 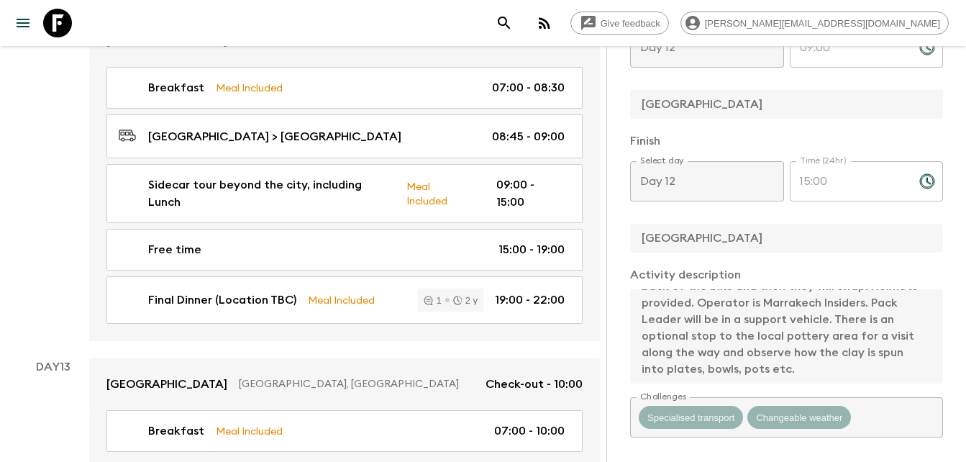 I want to click on p: Check-out - 10:00, so click(x=534, y=384).